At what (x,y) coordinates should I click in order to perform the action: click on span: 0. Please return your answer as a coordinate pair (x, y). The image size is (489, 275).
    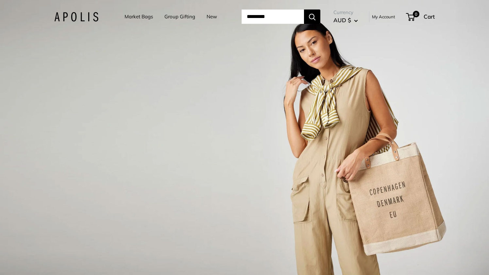
    Looking at the image, I should click on (416, 14).